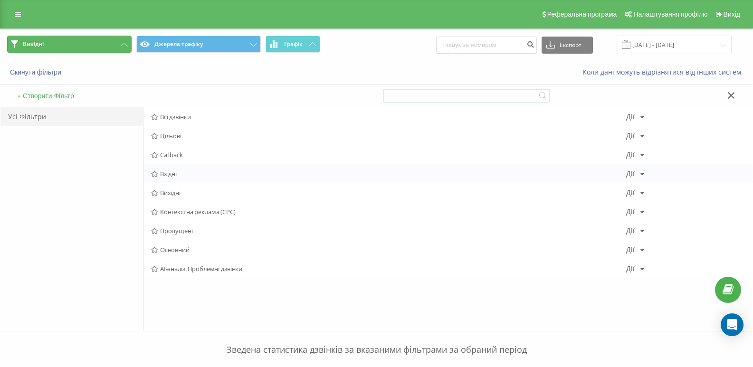 The width and height of the screenshot is (753, 367). Describe the element at coordinates (732, 14) in the screenshot. I see `span: Вихід` at that location.